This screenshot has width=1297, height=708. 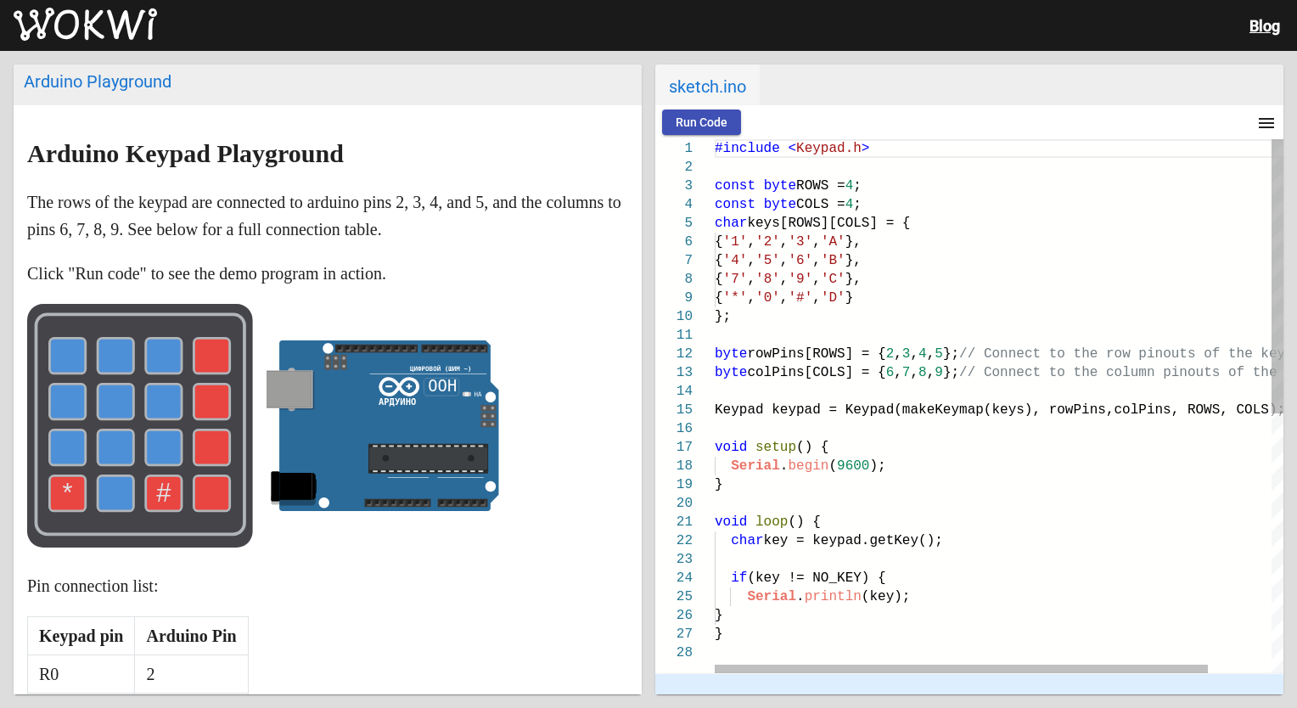 What do you see at coordinates (674, 205) in the screenshot?
I see `div: 4` at bounding box center [674, 205].